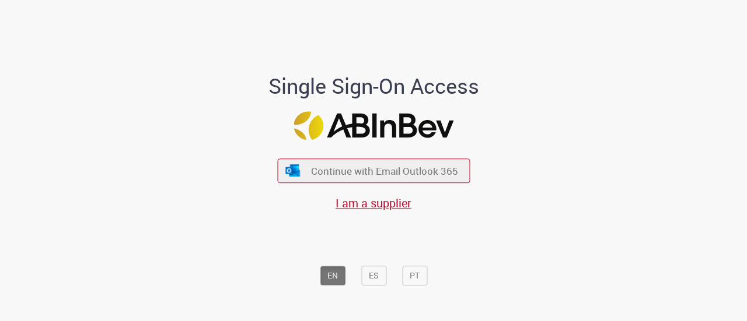  Describe the element at coordinates (384, 171) in the screenshot. I see `span: Continue with Email Outlook 365` at that location.